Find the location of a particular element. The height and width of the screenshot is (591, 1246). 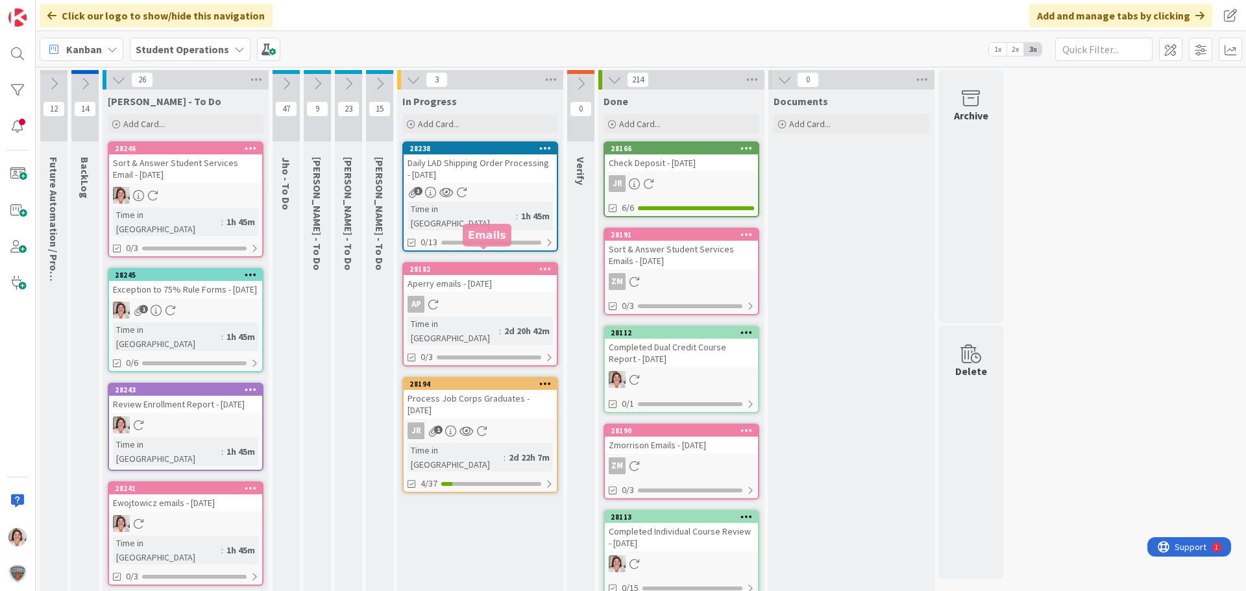

img: Visit kanbanzone.com is located at coordinates (18, 18).